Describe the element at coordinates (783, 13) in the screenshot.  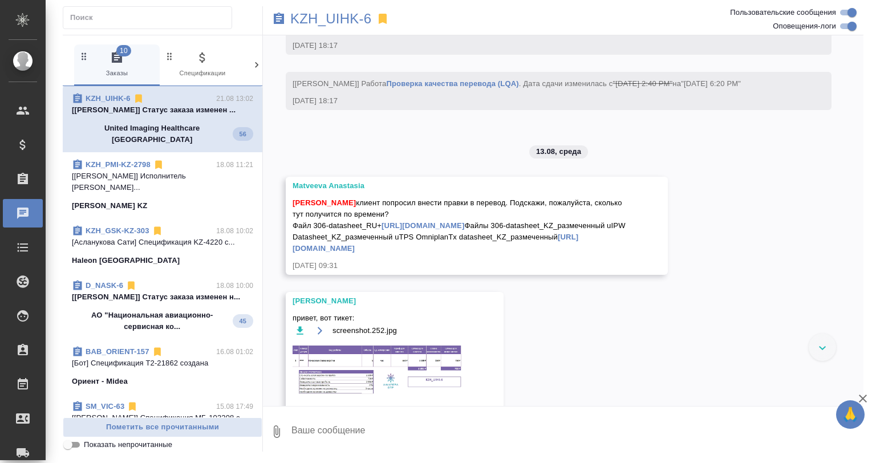
I see `span: Пользовательские сообщения` at that location.